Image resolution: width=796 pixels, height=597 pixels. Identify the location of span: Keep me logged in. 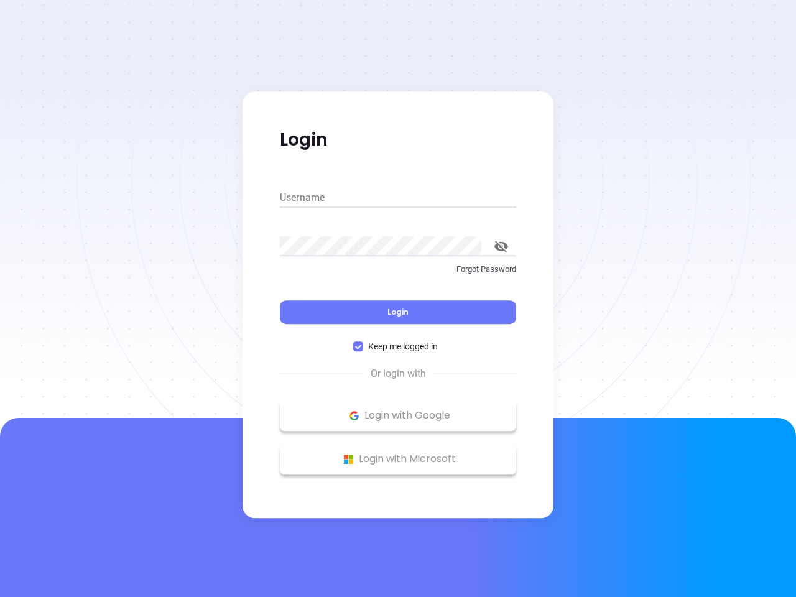
(403, 346).